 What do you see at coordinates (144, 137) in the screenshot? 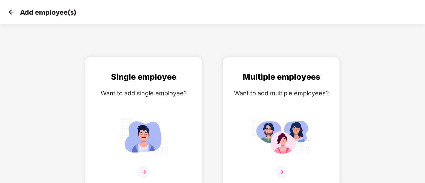
I see `img: svg+xml;base64,PHN2ZyB4bWxucz0iaHR0cDovL3d3dy53My5vcmcvMjAwMC9zdmciIGlkPSJTaW5nbGVfZW1wbG95ZWUiIH...` at bounding box center [144, 137].